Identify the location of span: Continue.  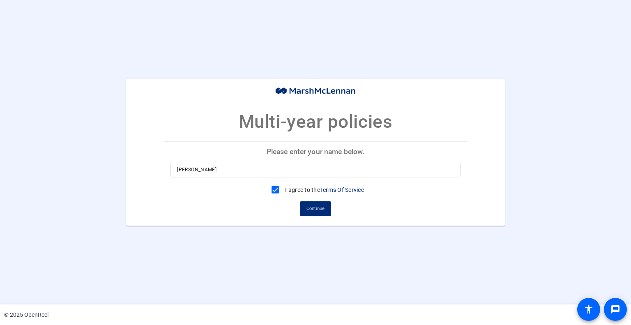
(316, 209).